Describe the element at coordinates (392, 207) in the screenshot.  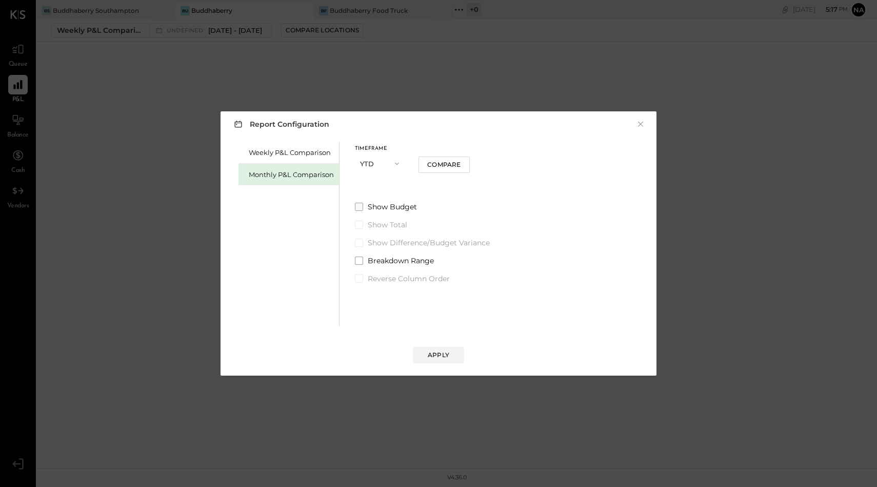
I see `span: Show Budget` at that location.